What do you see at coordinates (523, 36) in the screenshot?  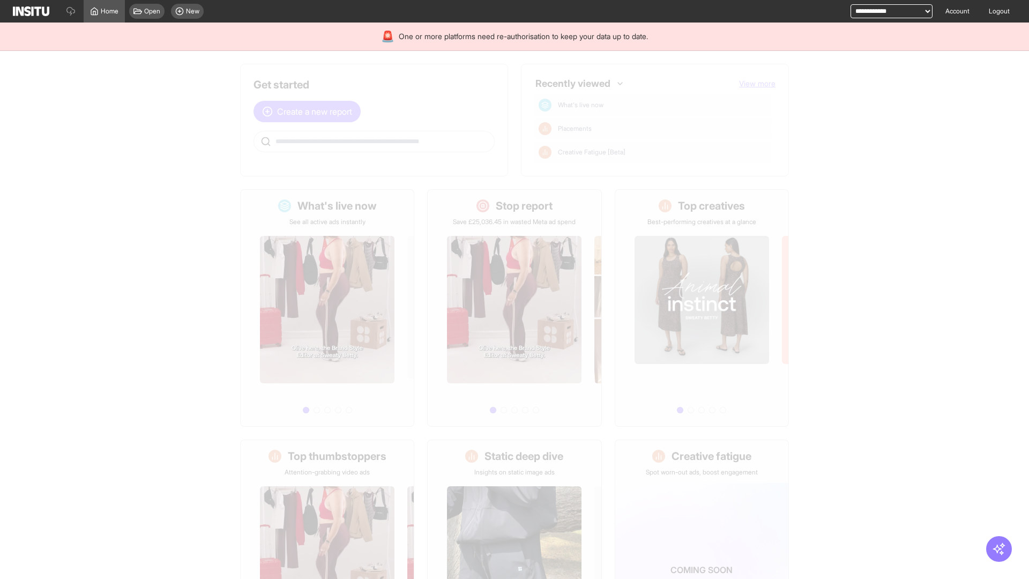 I see `span: One or more platforms need re-authorisation to keep your data up to date.` at bounding box center [523, 36].